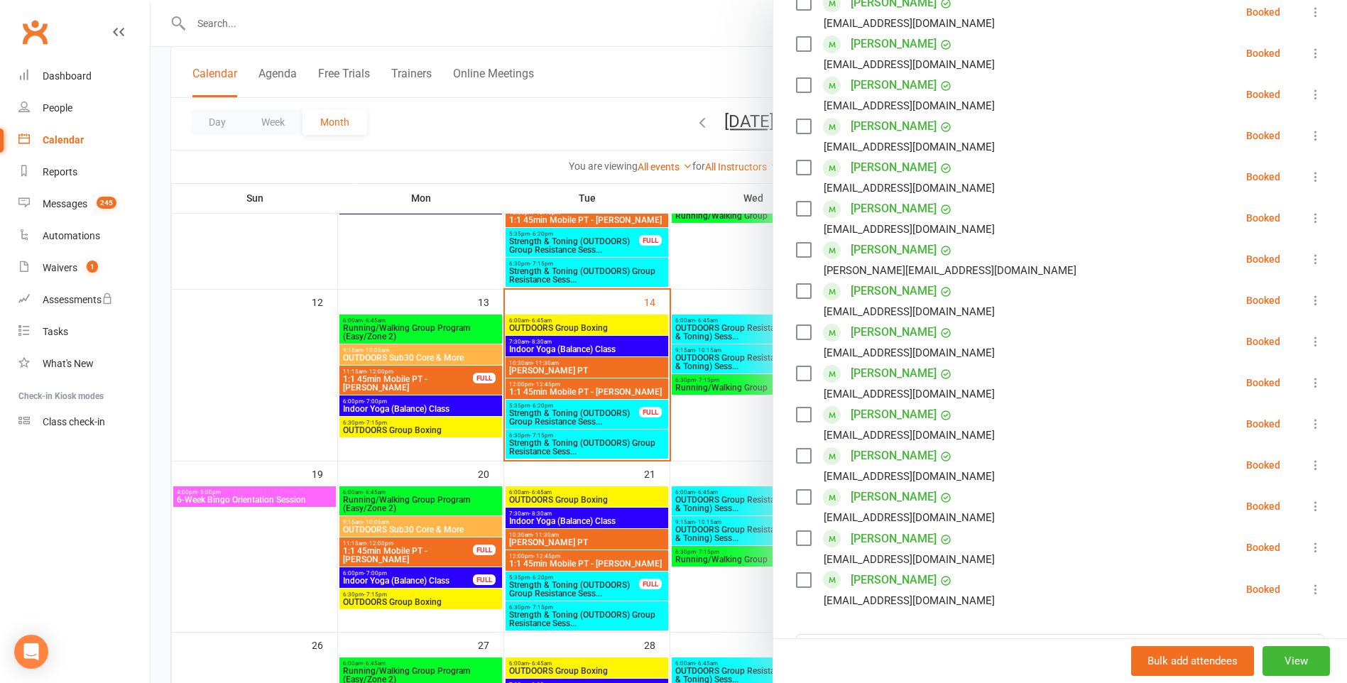 The image size is (1347, 683). What do you see at coordinates (84, 364) in the screenshot?
I see `a: What's New` at bounding box center [84, 364].